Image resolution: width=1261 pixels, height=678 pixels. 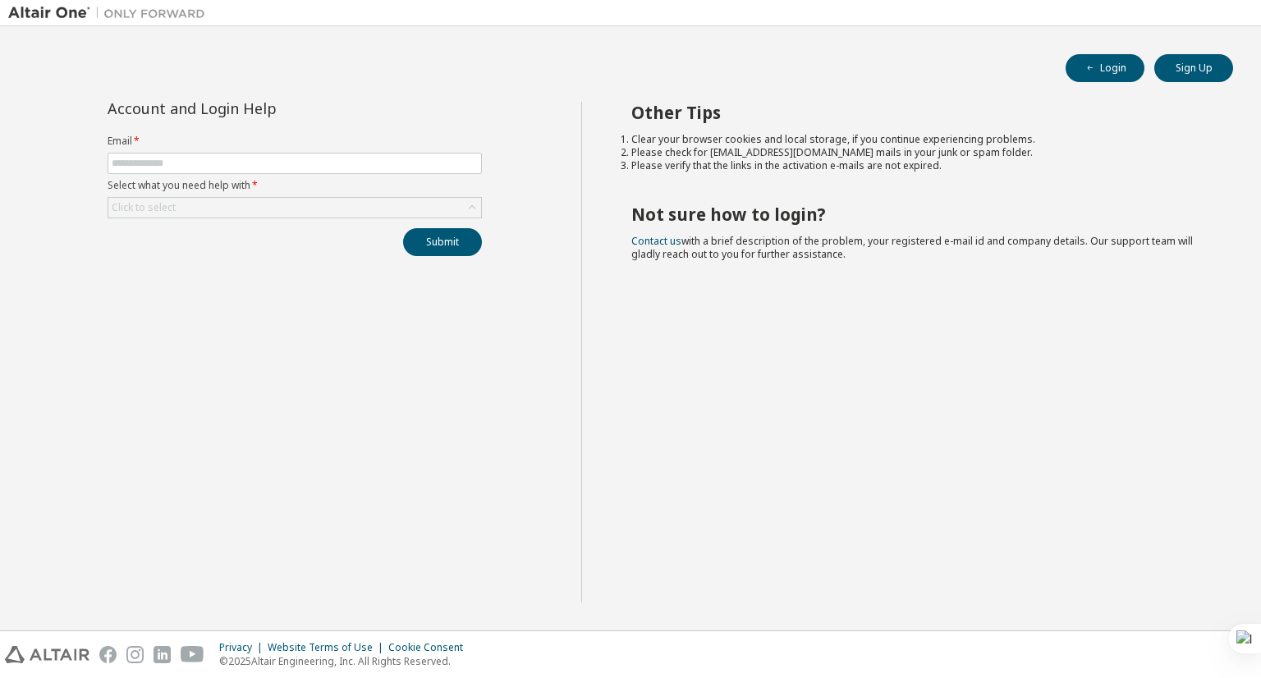 What do you see at coordinates (111, 13) in the screenshot?
I see `img: Altair One` at bounding box center [111, 13].